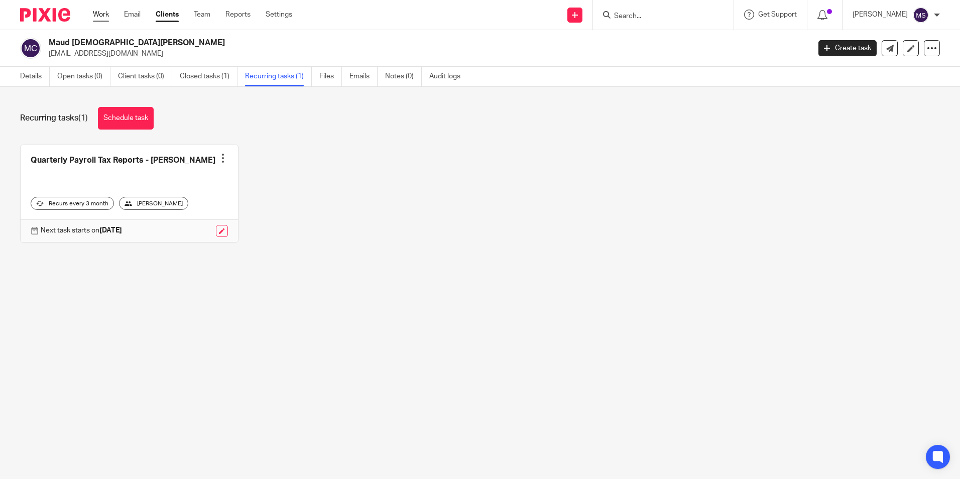 The height and width of the screenshot is (479, 960). I want to click on a: Client tasks (0), so click(145, 76).